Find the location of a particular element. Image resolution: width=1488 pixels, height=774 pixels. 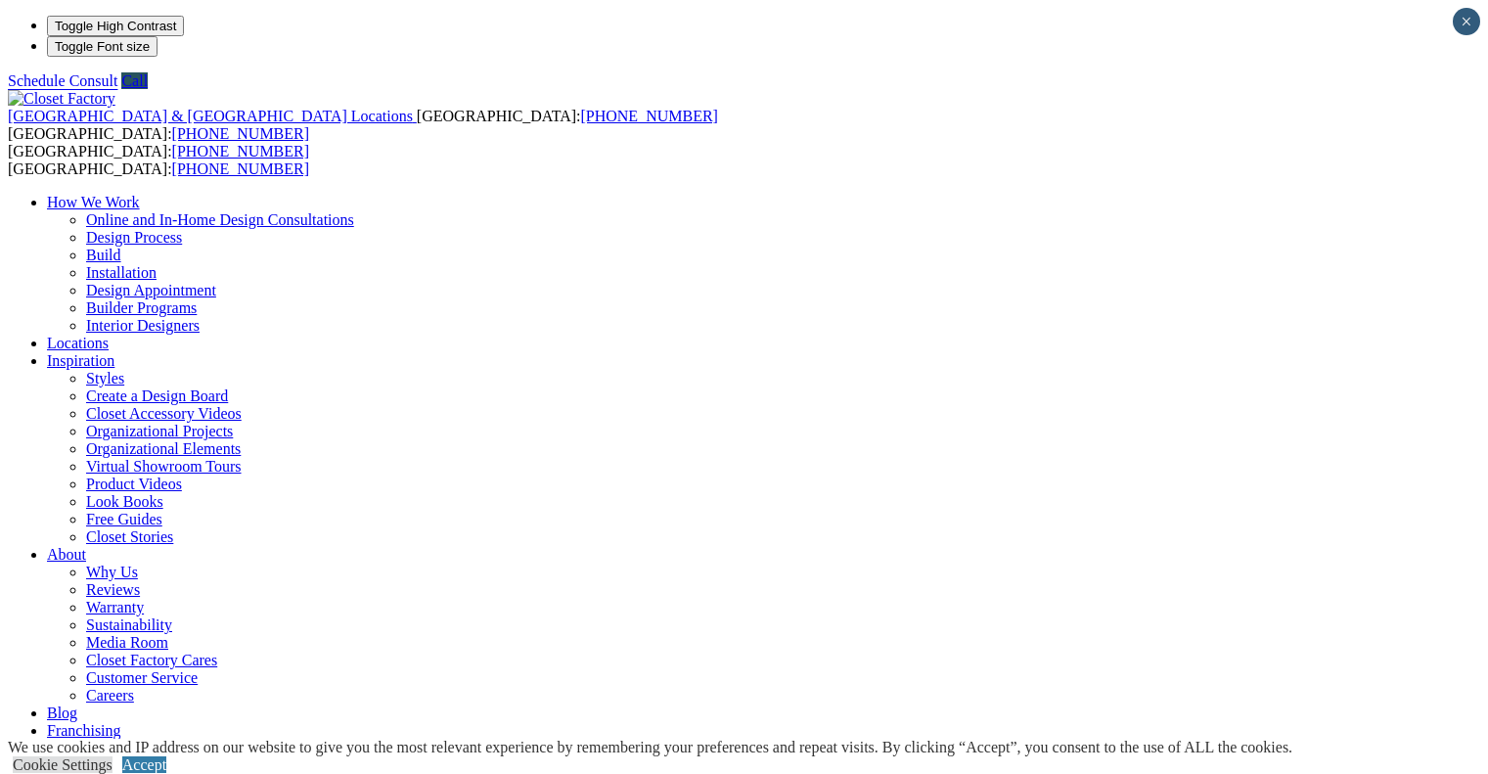

a: Call is located at coordinates (134, 80).